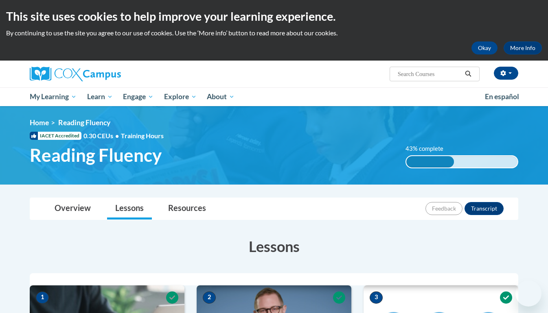 This screenshot has width=548, height=313. What do you see at coordinates (180, 97) in the screenshot?
I see `a: Explore` at bounding box center [180, 97].